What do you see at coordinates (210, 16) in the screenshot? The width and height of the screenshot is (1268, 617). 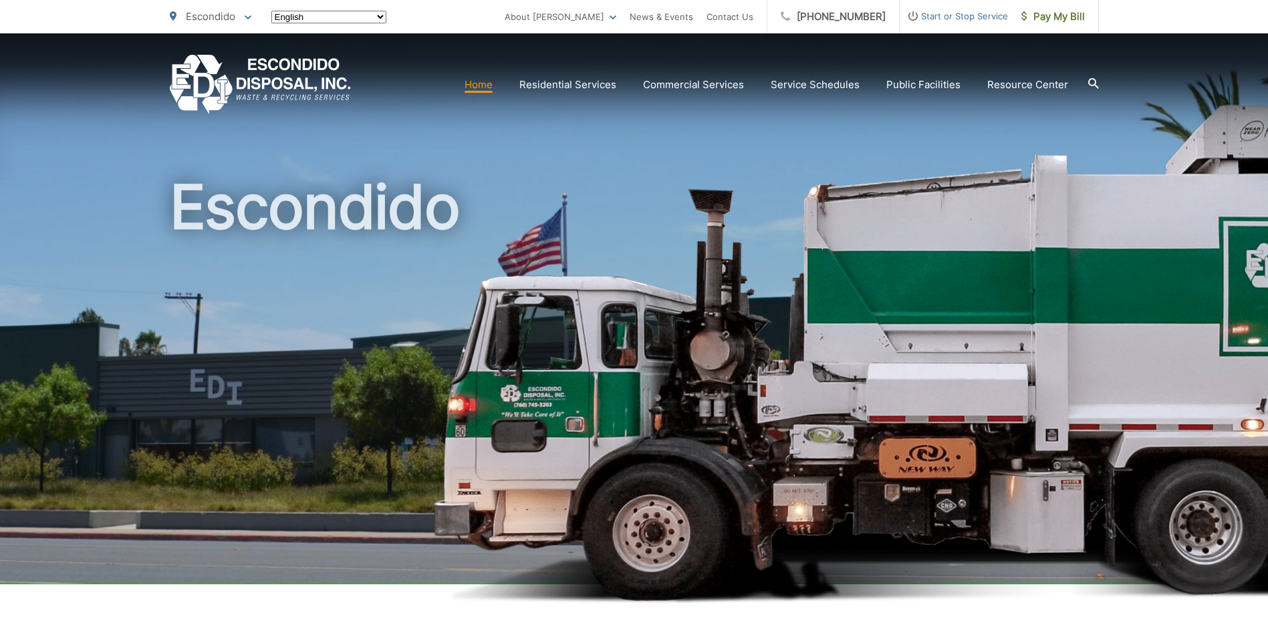 I see `span: Escondido` at bounding box center [210, 16].